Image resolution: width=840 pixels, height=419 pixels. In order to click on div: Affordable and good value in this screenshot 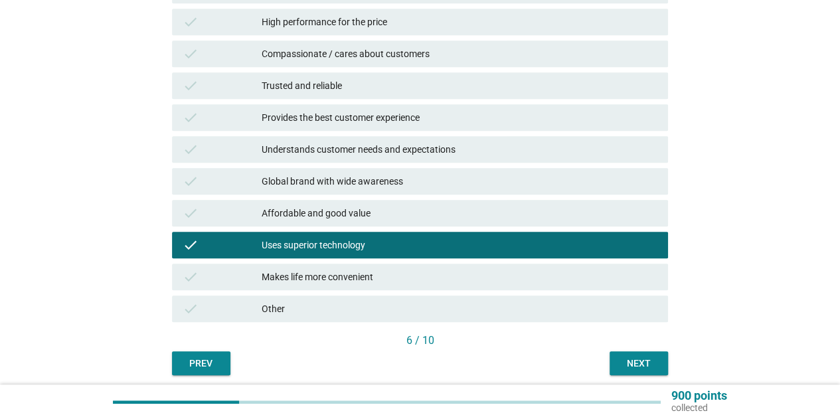, I will do `click(459, 213)`.